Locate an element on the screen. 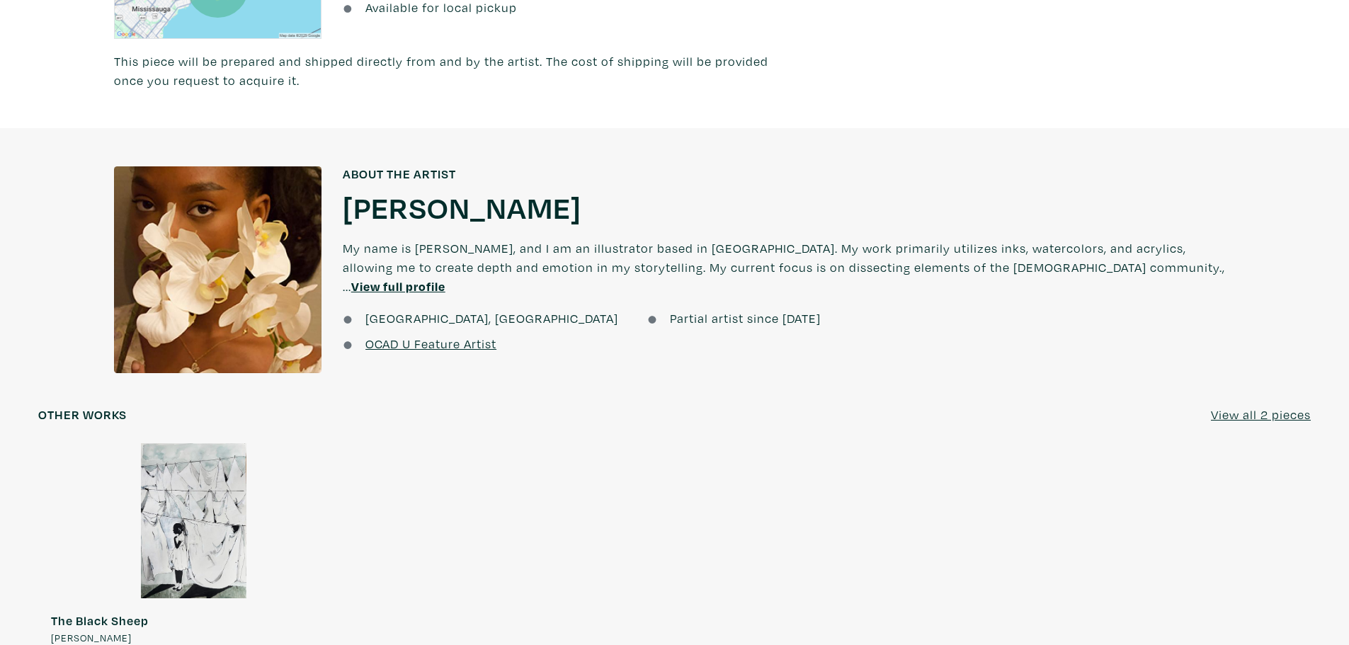 This screenshot has width=1349, height=645. u: View all 2 pieces is located at coordinates (1261, 414).